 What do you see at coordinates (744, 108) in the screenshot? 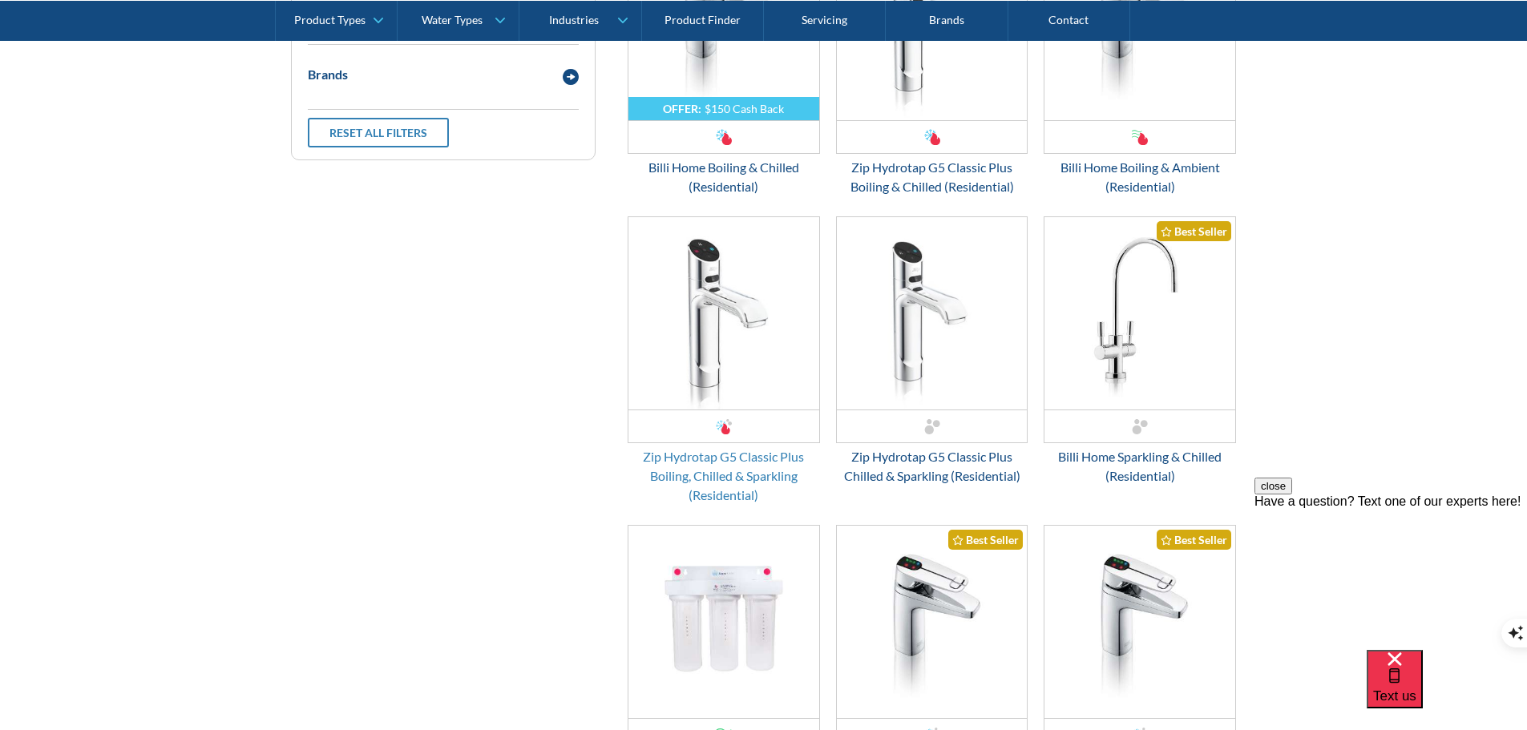
I see `div: $150 Cash Back` at bounding box center [744, 108].